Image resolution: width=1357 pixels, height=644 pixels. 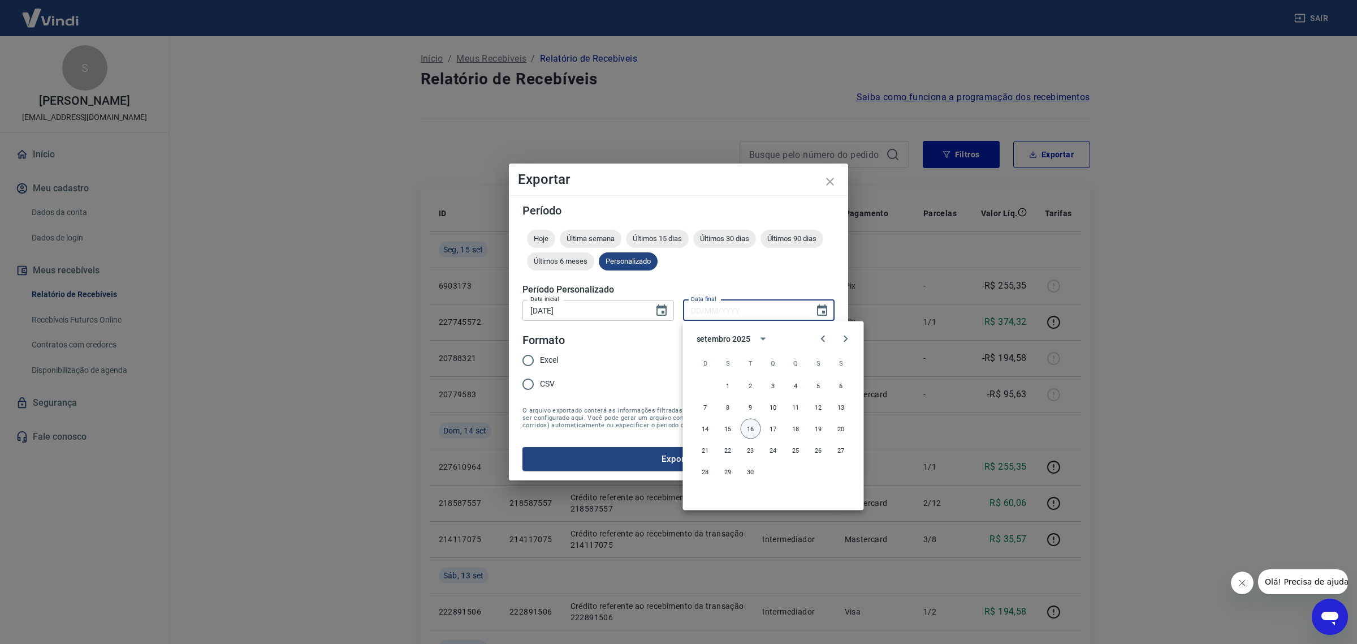 I want to click on button: 3, so click(x=774, y=386).